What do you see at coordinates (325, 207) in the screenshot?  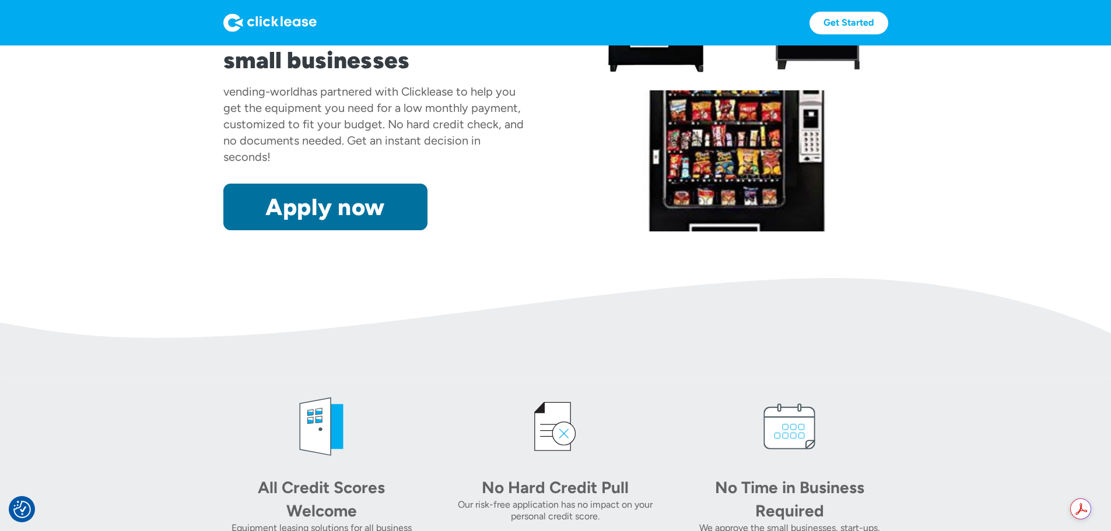 I see `a: Apply now` at bounding box center [325, 207].